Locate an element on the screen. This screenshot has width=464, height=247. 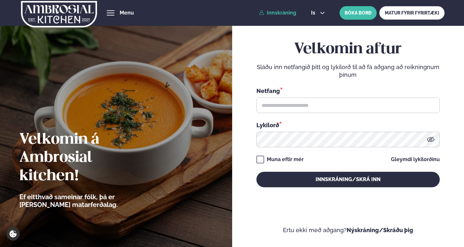
a: Cookie settings is located at coordinates (13, 234).